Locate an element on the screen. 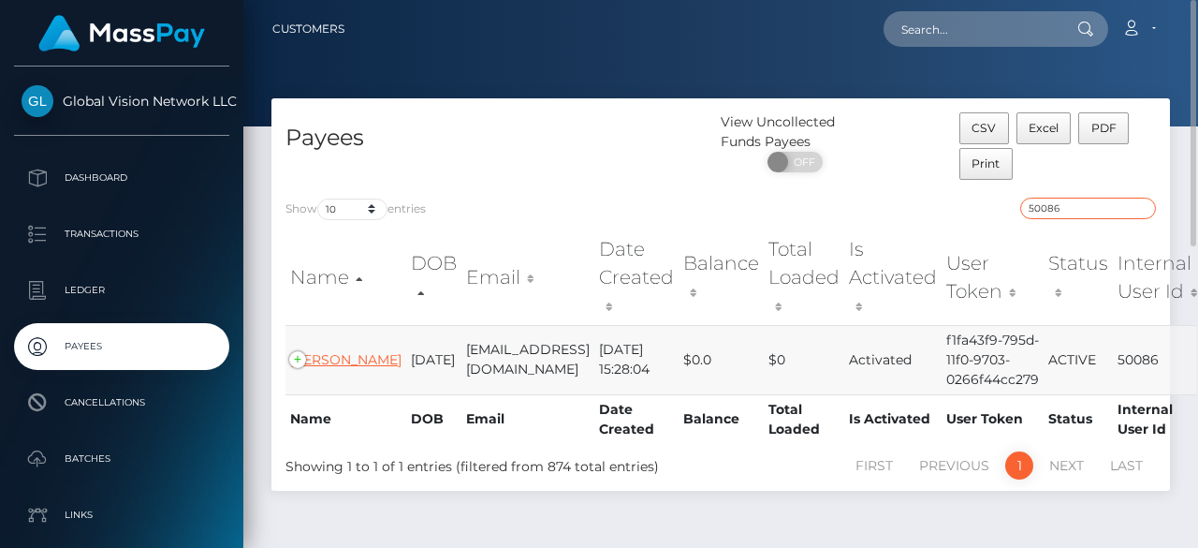 This screenshot has height=548, width=1198. p: Links is located at coordinates (122, 515).